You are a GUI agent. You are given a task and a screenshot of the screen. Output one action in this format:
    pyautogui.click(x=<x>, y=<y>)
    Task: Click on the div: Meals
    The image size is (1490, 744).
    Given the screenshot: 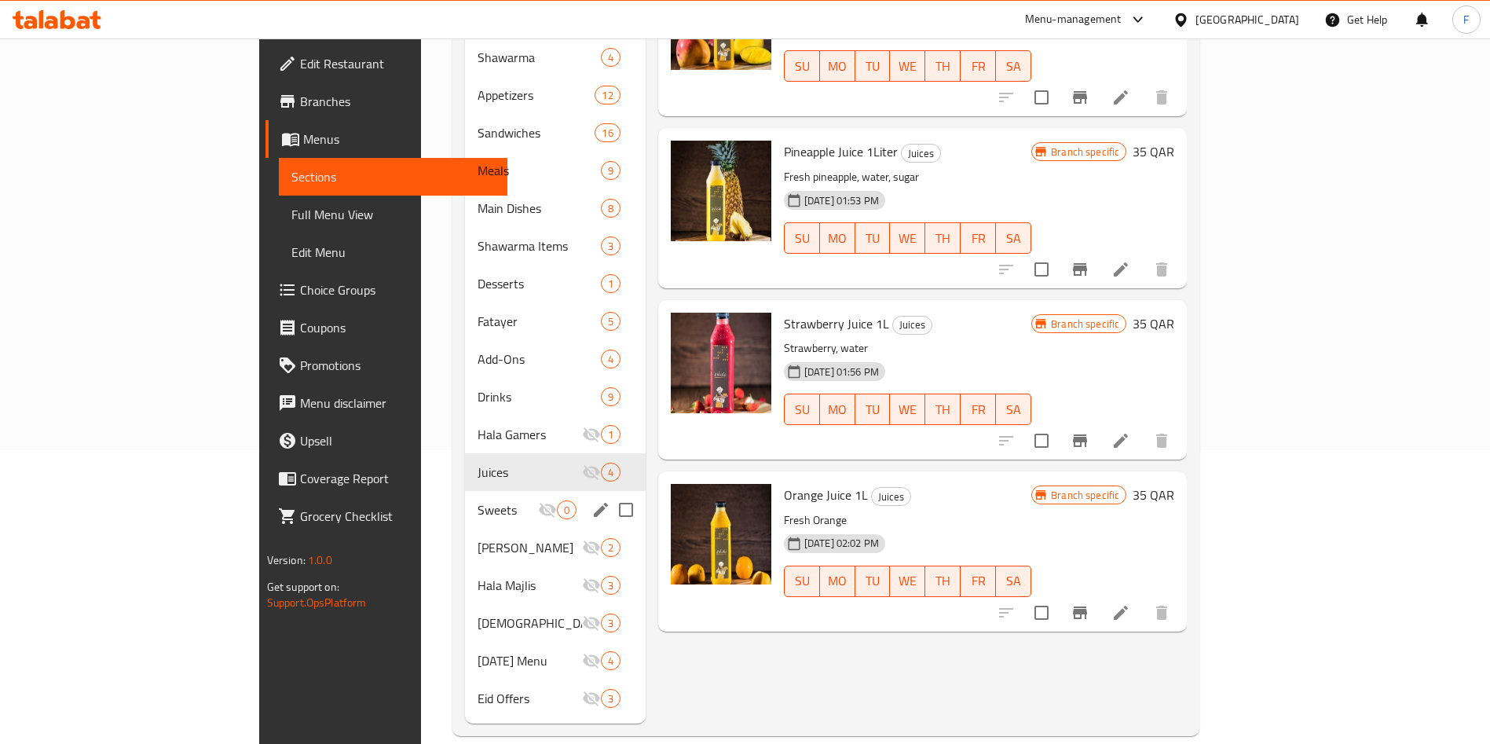 What is the action you would take?
    pyautogui.click(x=539, y=170)
    